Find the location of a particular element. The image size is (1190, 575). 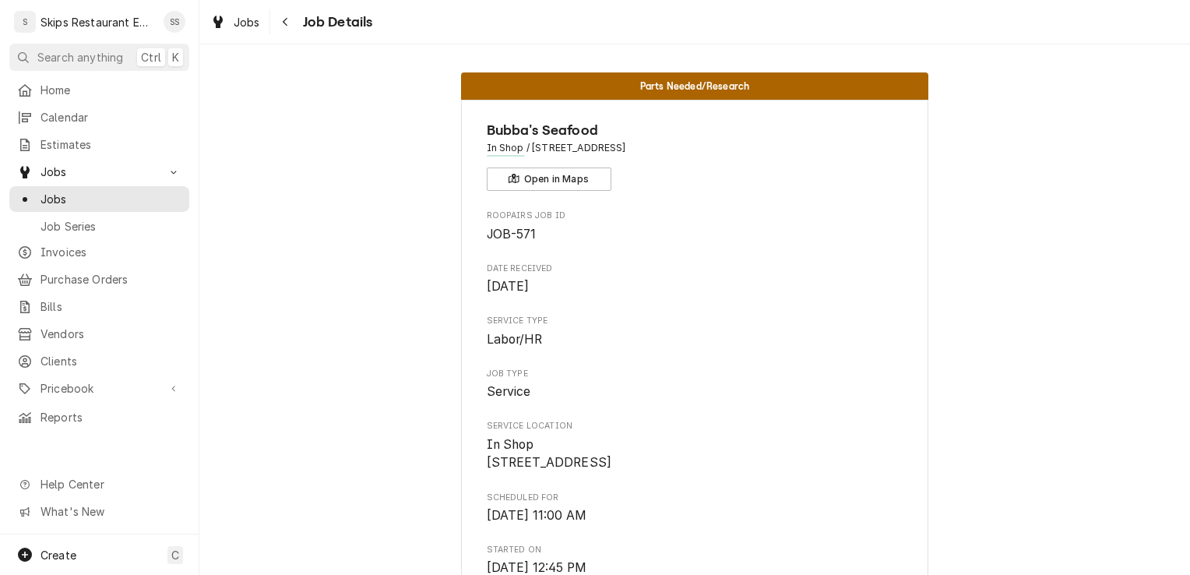

span: Help Center is located at coordinates (110, 484).